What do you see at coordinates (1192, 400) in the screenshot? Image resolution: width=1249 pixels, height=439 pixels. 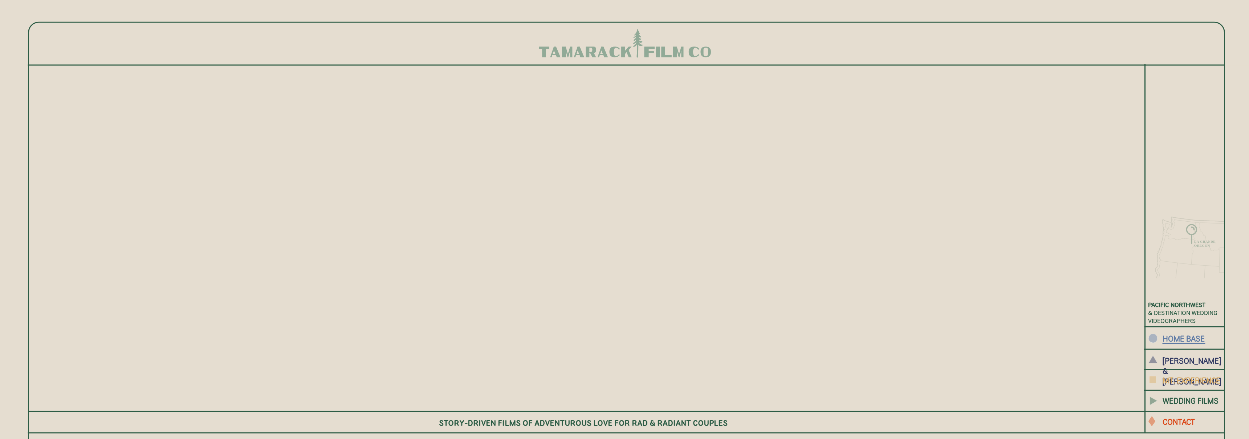 I see `a: WEDDING FILMS` at bounding box center [1192, 400].